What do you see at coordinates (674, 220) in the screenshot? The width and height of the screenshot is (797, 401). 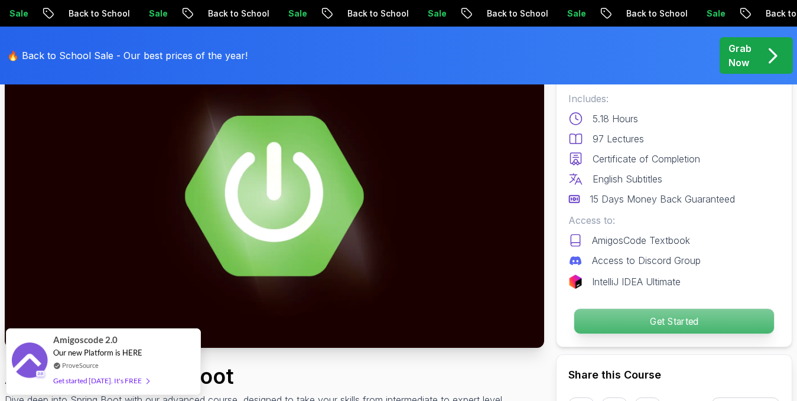 I see `p: Access to:` at bounding box center [674, 220].